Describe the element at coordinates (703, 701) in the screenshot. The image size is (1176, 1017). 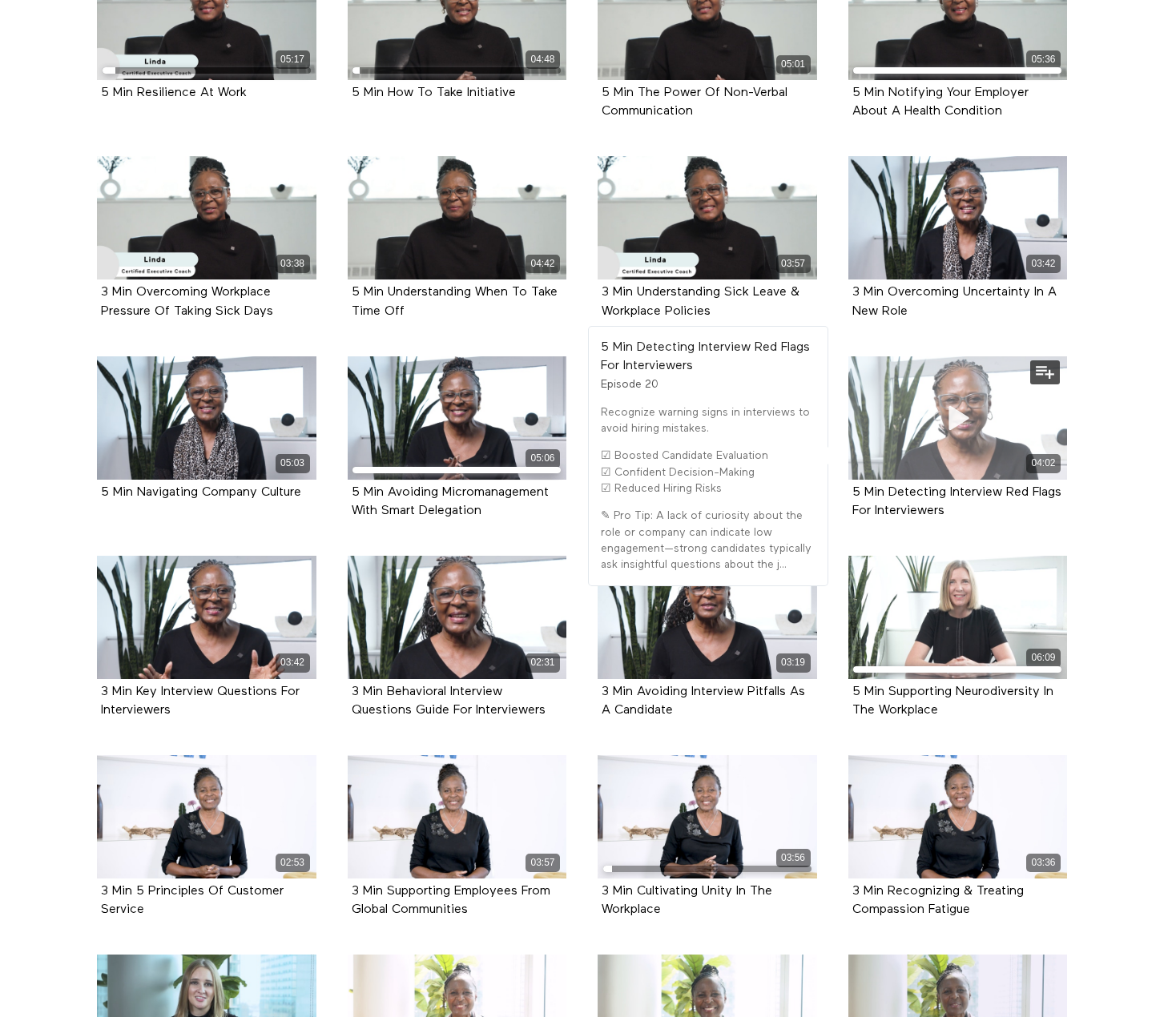
I see `a: 3 Min Avoiding Interview Pitfalls As A Candidate` at that location.